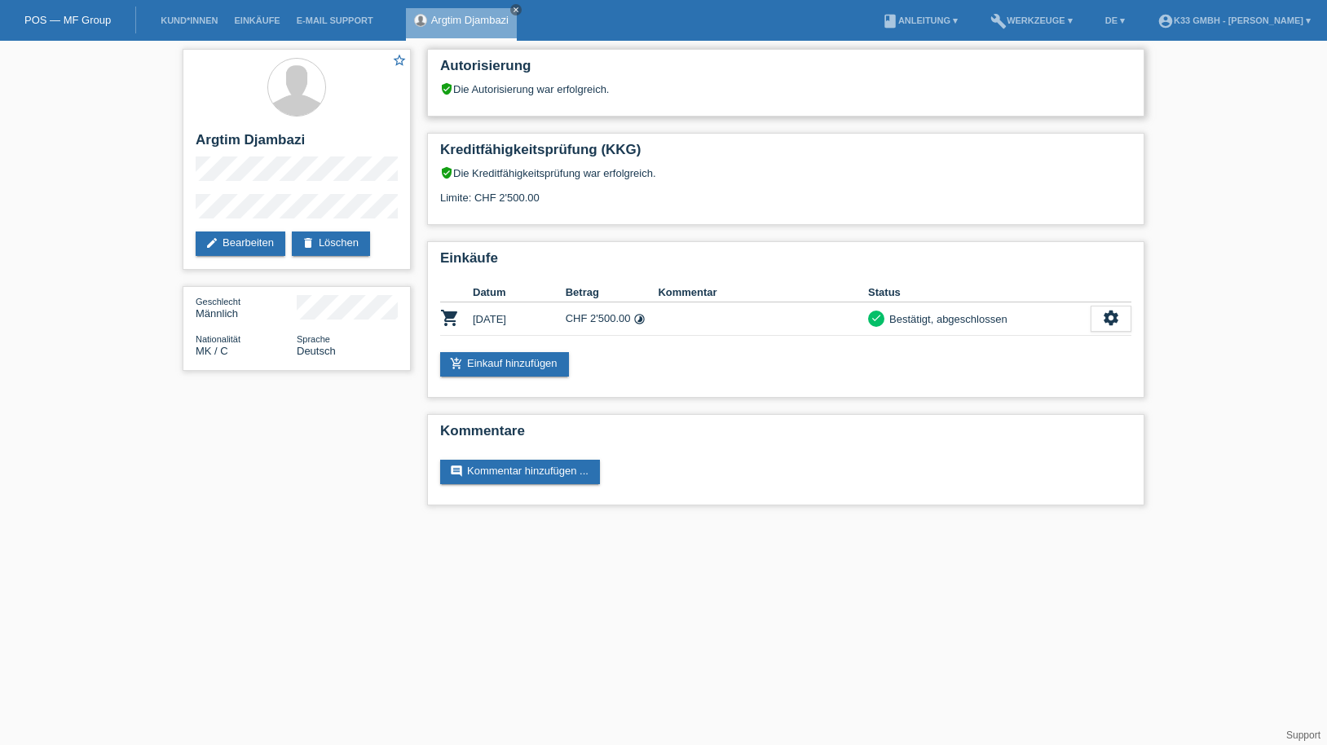  Describe the element at coordinates (516, 10) in the screenshot. I see `a: close` at that location.